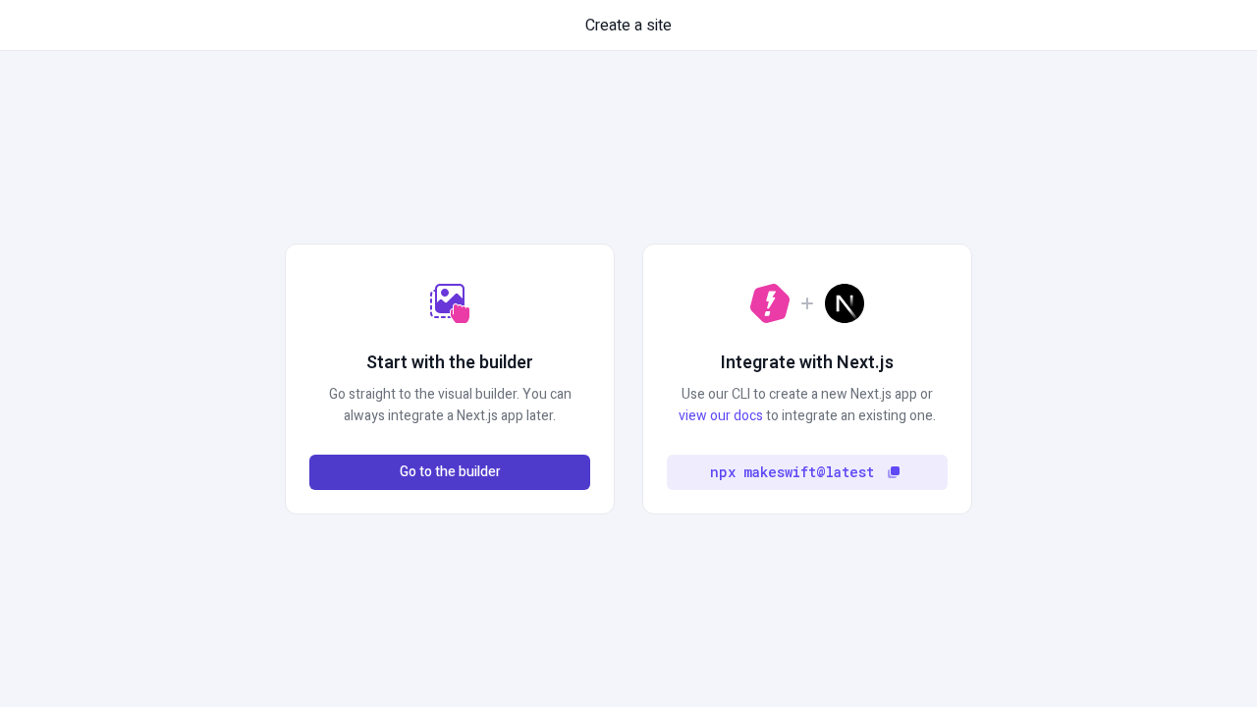  Describe the element at coordinates (450, 405) in the screenshot. I see `p: Go straight to the visual builder. You can always integrate a Next.js app later.` at that location.